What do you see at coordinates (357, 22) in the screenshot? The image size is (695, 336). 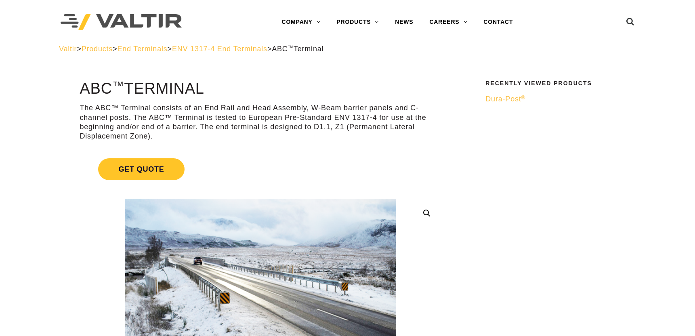 I see `a: PRODUCTS` at bounding box center [357, 22].